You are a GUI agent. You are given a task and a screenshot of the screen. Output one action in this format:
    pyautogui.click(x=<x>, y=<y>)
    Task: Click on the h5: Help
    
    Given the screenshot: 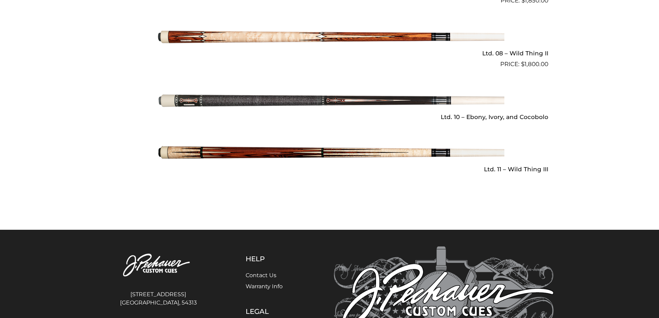 What is the action you would take?
    pyautogui.click(x=272, y=259)
    